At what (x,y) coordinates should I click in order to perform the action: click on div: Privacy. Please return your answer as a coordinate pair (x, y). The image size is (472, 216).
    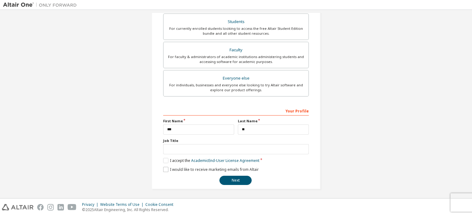
    Looking at the image, I should click on (91, 205).